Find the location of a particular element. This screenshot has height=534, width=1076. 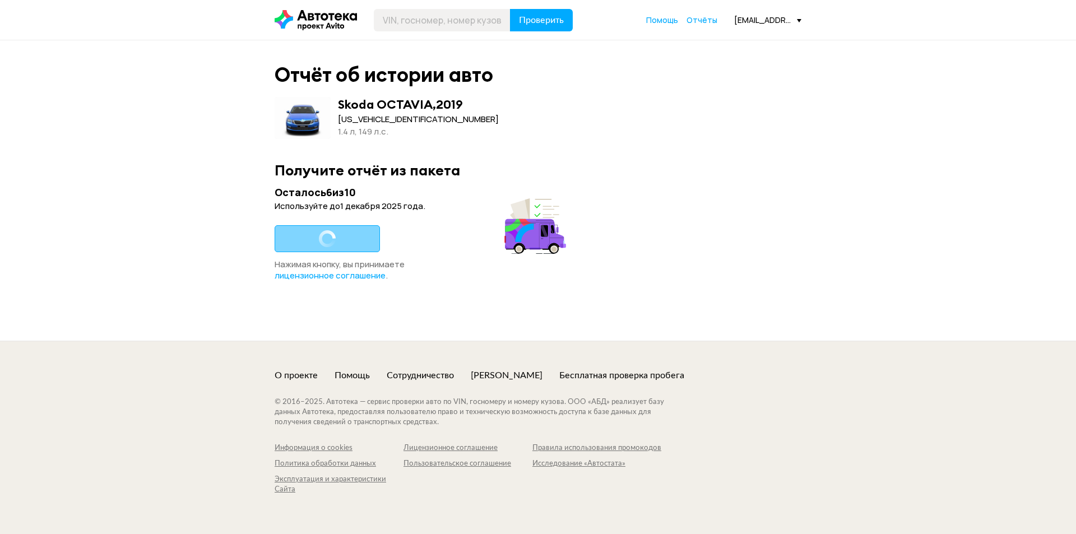

a: Лицензионное соглашение is located at coordinates (468, 448).